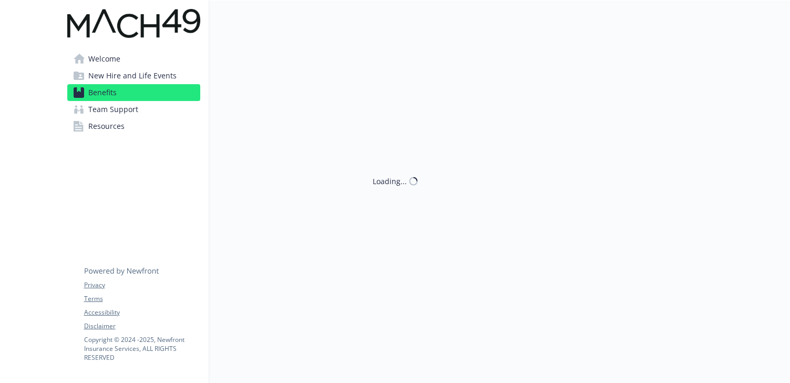  I want to click on div: Loading..., so click(390, 181).